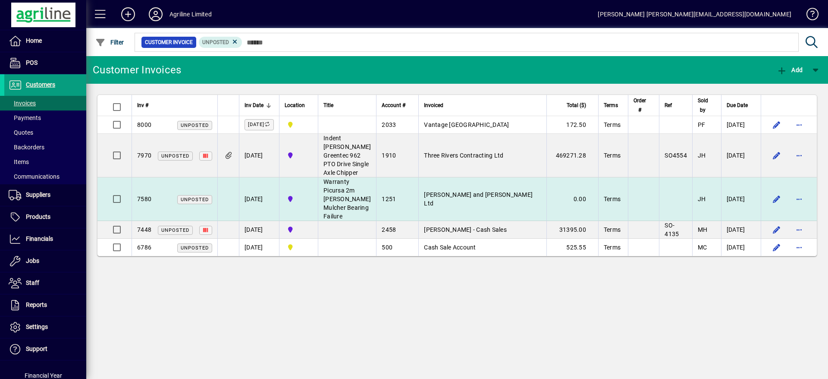  I want to click on div: Agriline Limited, so click(191, 14).